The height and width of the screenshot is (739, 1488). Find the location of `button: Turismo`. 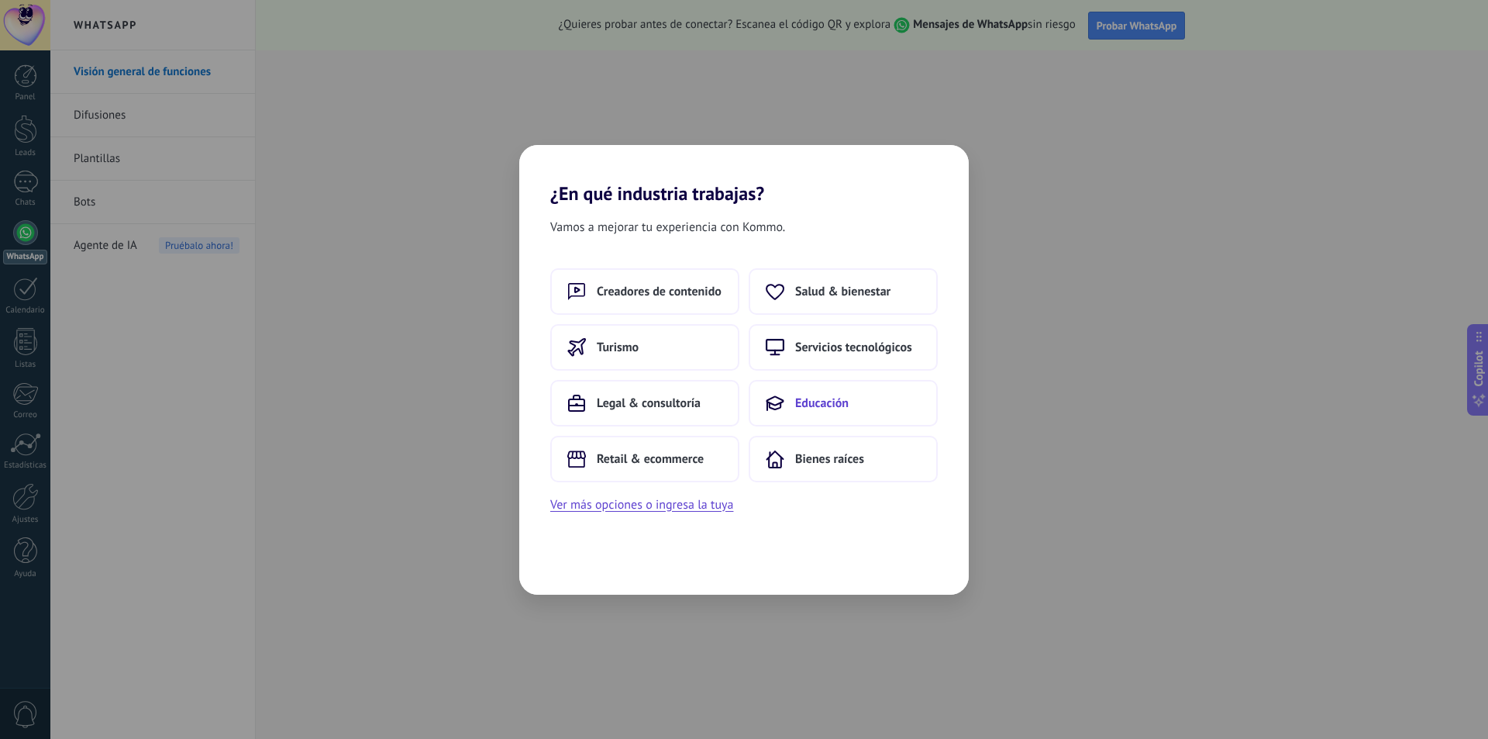

button: Turismo is located at coordinates (645, 347).